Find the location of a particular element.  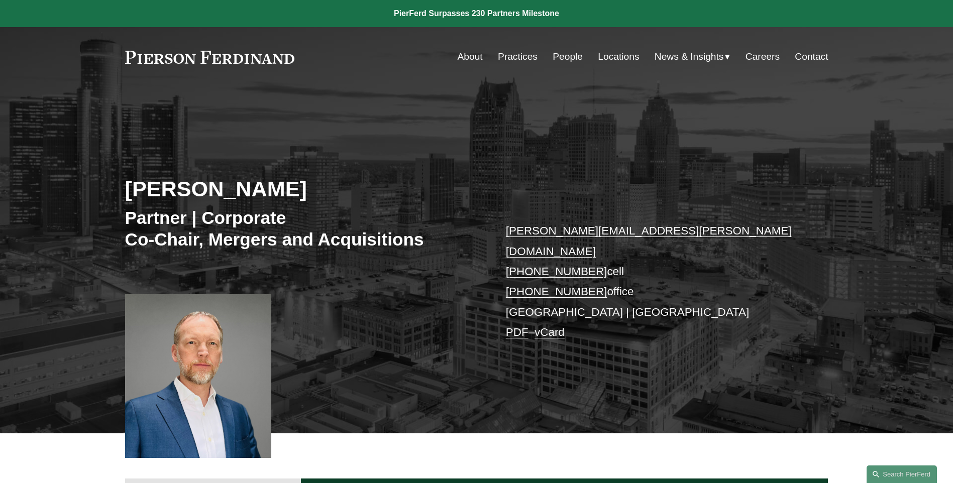

a: People is located at coordinates (568, 57).